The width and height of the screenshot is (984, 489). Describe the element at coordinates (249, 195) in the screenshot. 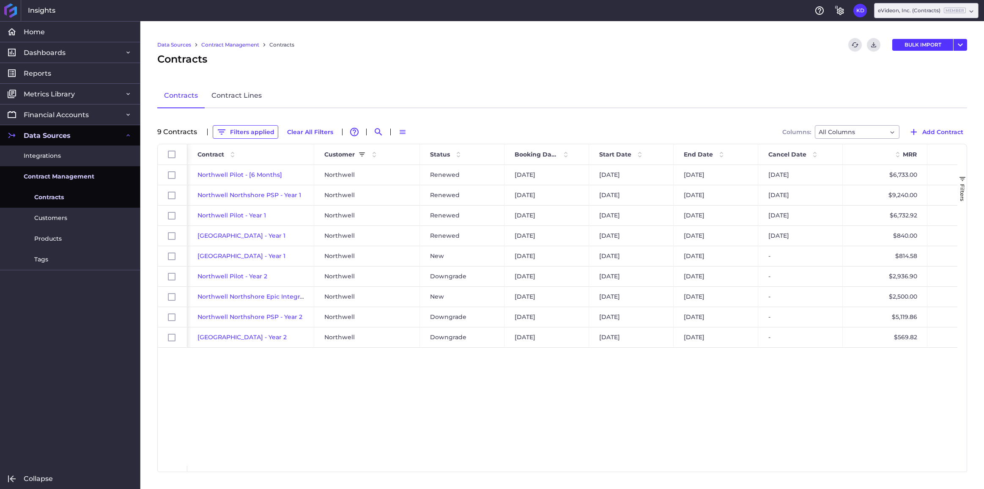

I see `span: Northwell Northshore PSP - Year 1` at that location.